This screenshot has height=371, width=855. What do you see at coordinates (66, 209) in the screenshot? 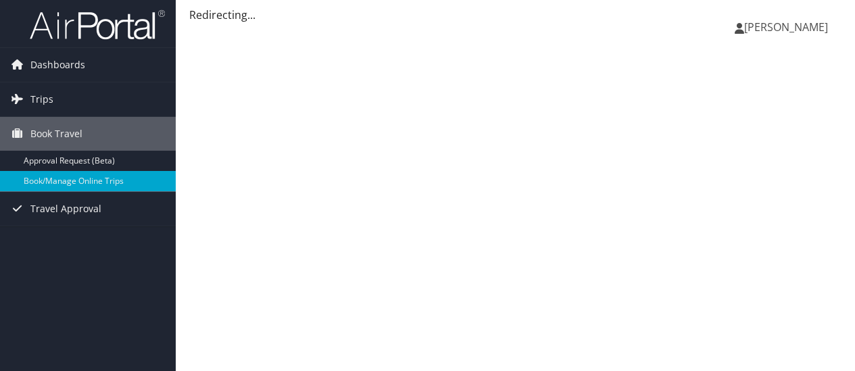
I see `span: Travel Approval` at bounding box center [66, 209].